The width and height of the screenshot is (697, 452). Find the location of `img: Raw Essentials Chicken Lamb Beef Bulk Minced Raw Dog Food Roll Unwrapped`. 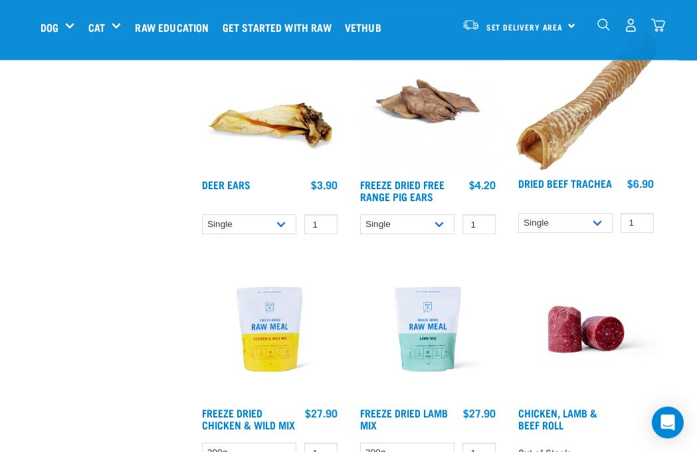

img: Raw Essentials Chicken Lamb Beef Bulk Minced Raw Dog Food Roll Unwrapped is located at coordinates (586, 330).